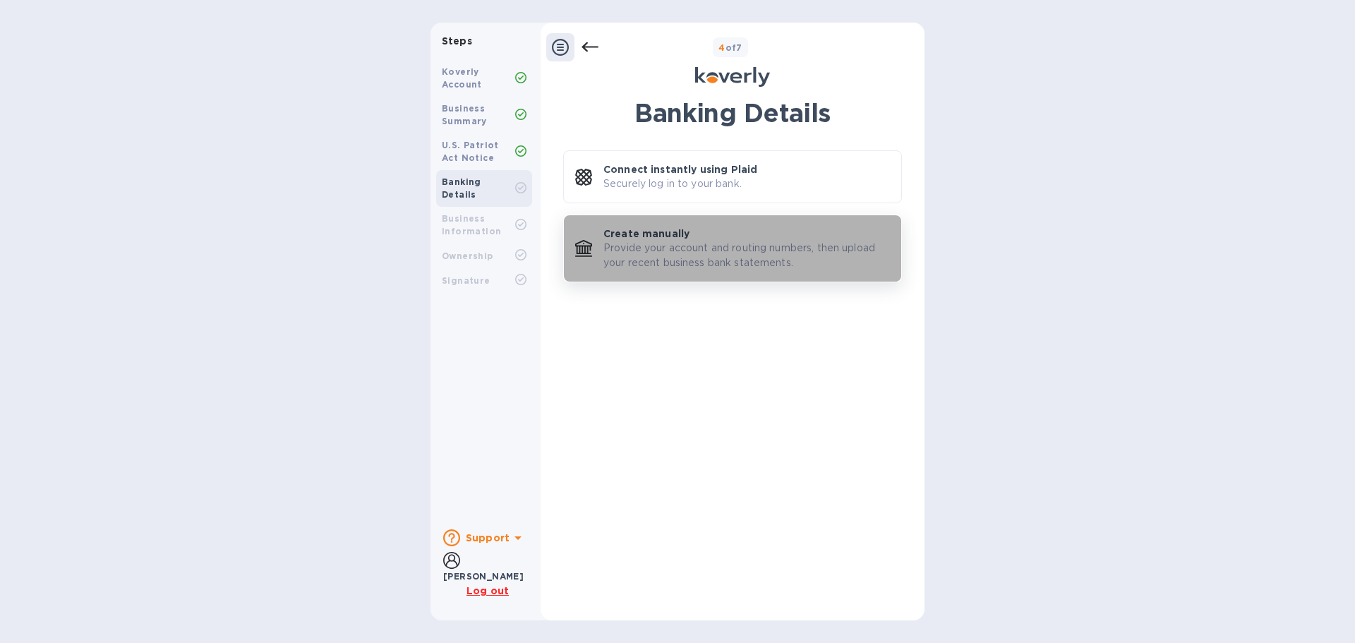 The image size is (1355, 643). What do you see at coordinates (464, 114) in the screenshot?
I see `b: Business Summary` at bounding box center [464, 114].